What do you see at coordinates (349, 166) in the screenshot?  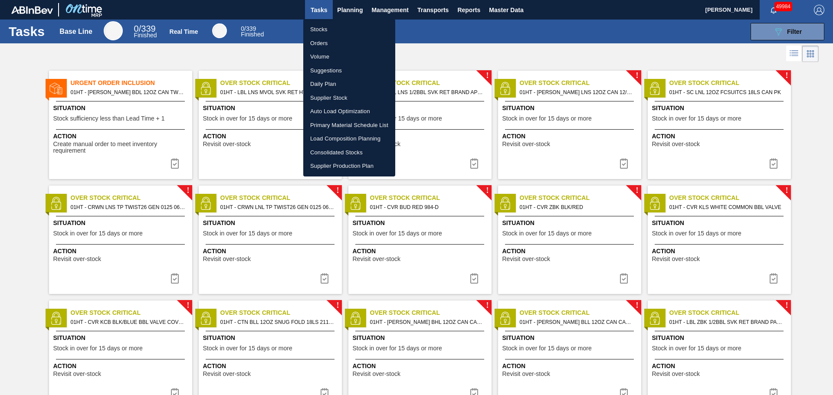 I see `li: Supplier Production Plan` at bounding box center [349, 166].